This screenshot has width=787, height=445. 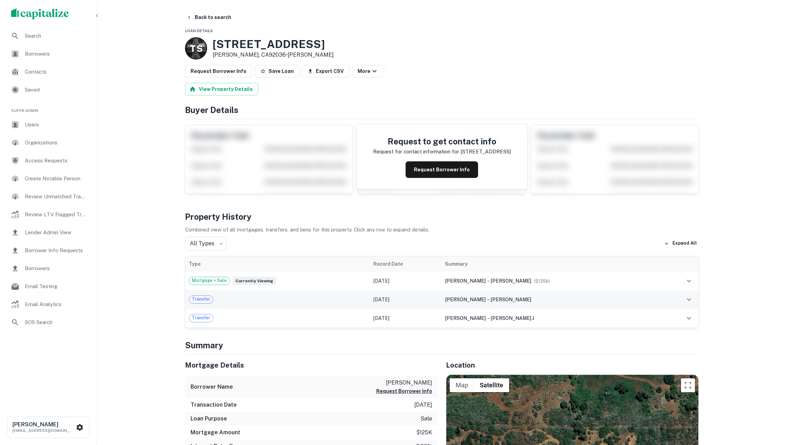 I want to click on a: Borrower Info Requests, so click(x=48, y=250).